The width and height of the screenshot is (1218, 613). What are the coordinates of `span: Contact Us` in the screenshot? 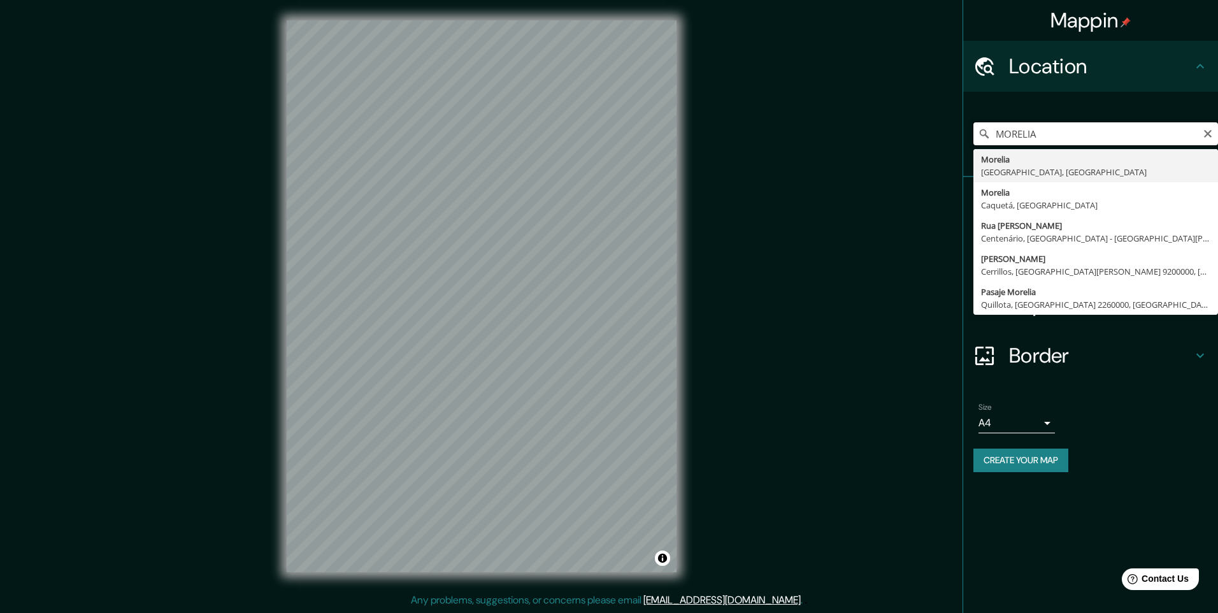 It's located at (61, 15).